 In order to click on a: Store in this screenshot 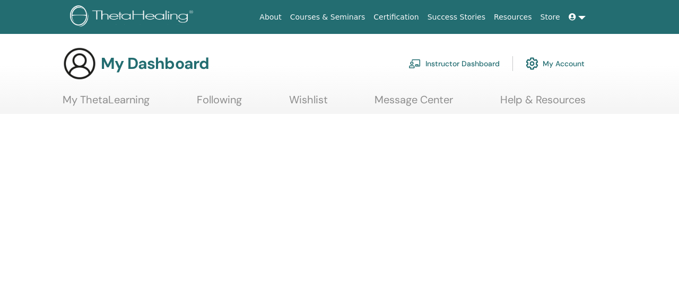, I will do `click(550, 17)`.